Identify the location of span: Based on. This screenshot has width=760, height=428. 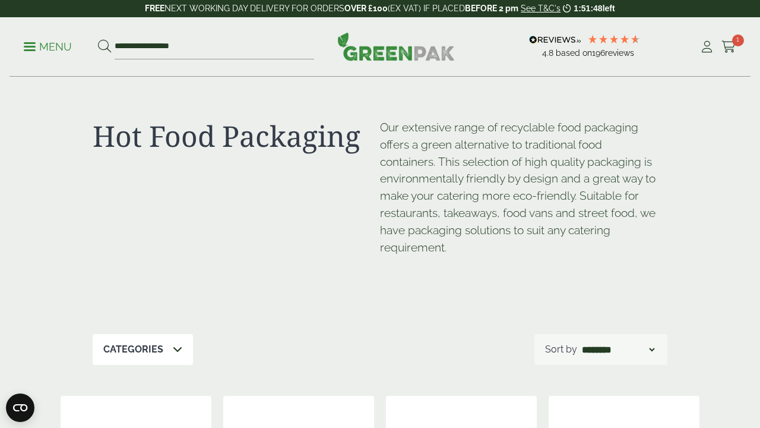
(574, 53).